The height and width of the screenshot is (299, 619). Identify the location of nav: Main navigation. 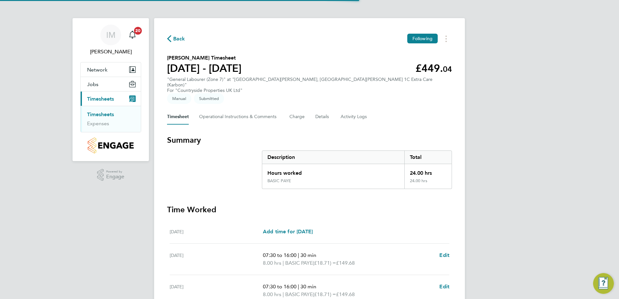
(111, 90).